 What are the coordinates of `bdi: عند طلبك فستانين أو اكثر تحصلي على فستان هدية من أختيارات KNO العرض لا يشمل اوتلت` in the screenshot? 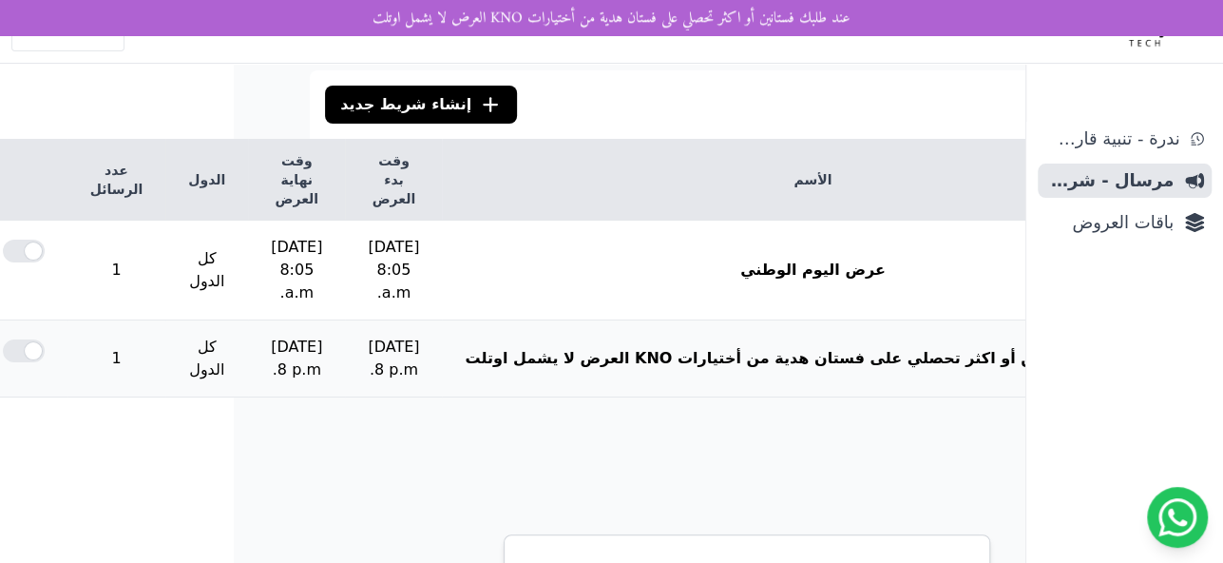 It's located at (611, 18).